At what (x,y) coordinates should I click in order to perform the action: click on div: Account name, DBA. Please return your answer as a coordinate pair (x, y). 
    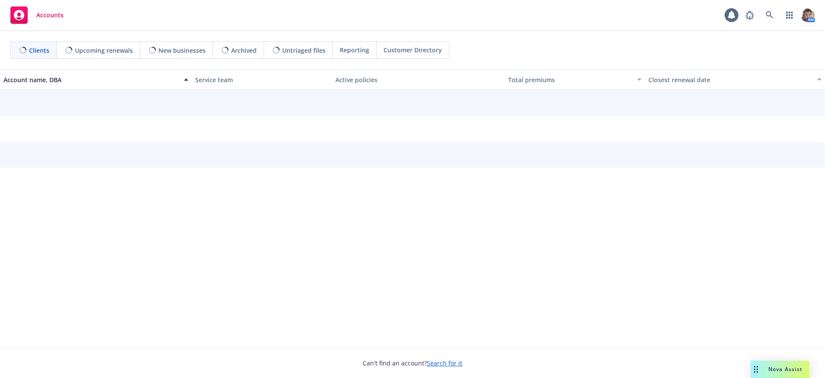
    Looking at the image, I should click on (91, 80).